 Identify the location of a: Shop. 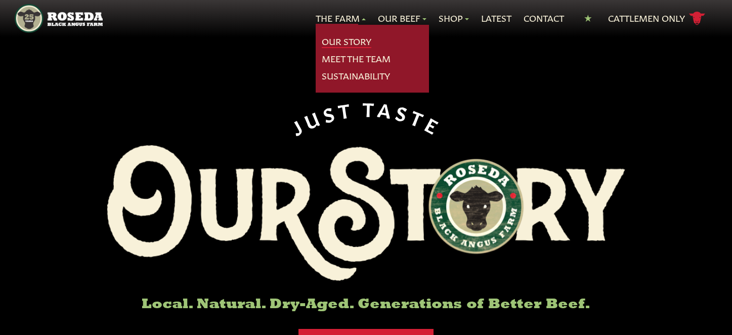
(454, 18).